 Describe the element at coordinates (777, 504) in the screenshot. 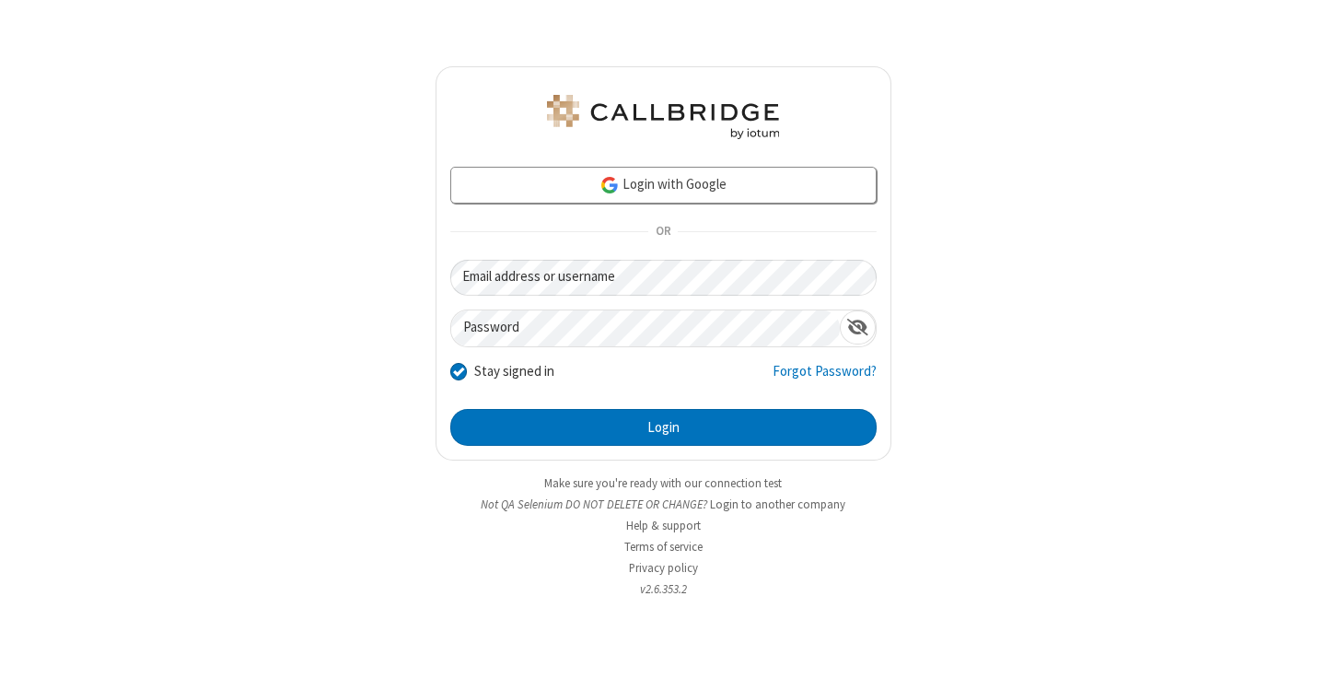

I see `button: Login to another company` at that location.